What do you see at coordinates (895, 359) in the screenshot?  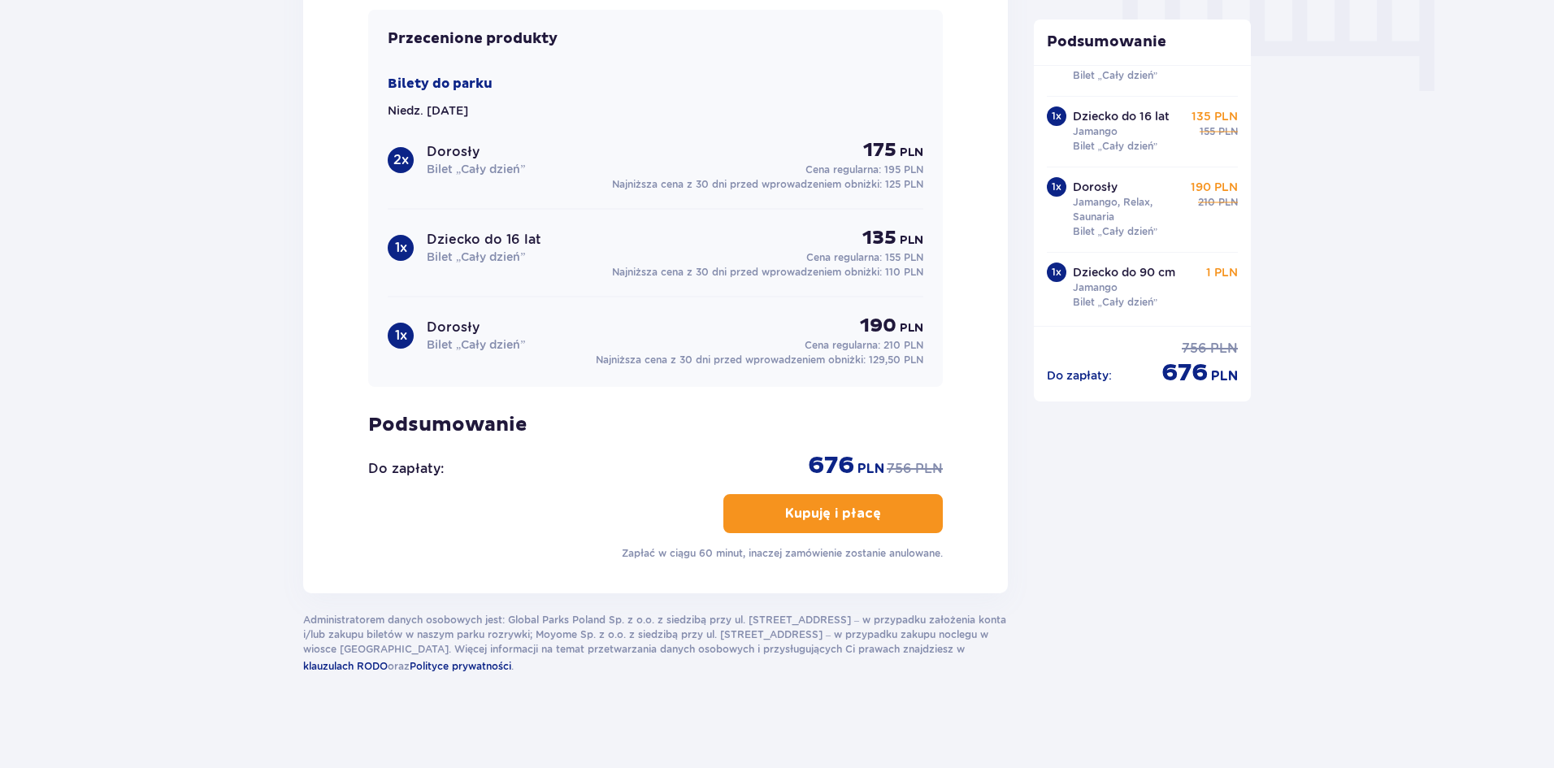 I see `span: 129,50 PLN` at bounding box center [895, 359].